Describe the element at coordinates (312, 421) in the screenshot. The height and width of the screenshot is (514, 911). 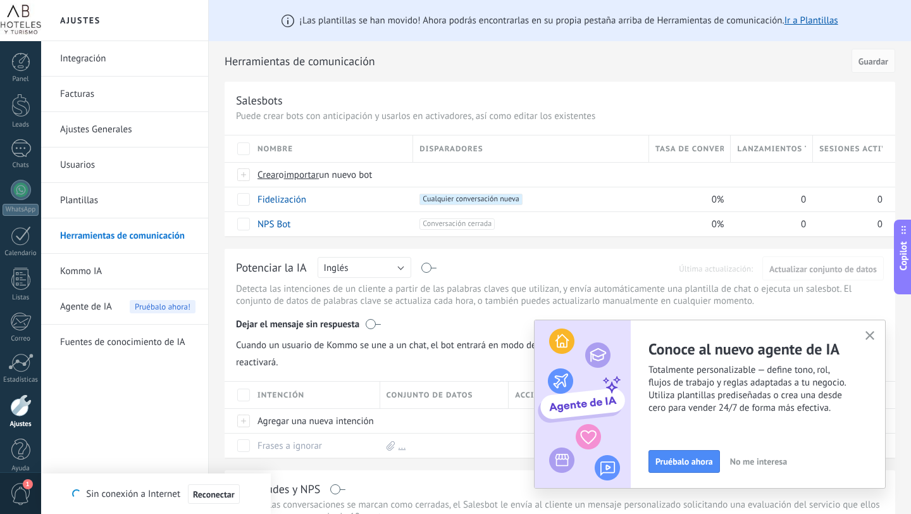
I see `div: Agregar una nueva intención` at that location.